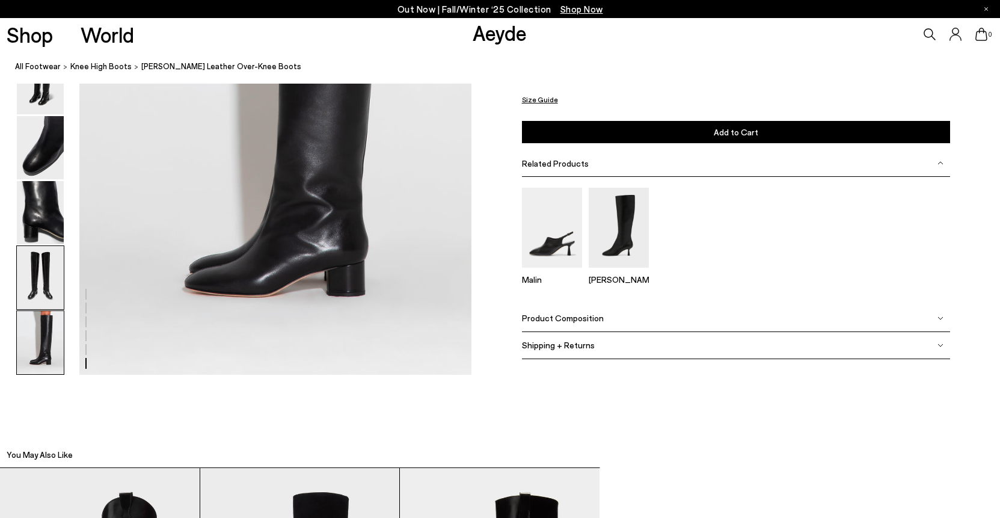  Describe the element at coordinates (101, 66) in the screenshot. I see `a: knee high boots` at that location.